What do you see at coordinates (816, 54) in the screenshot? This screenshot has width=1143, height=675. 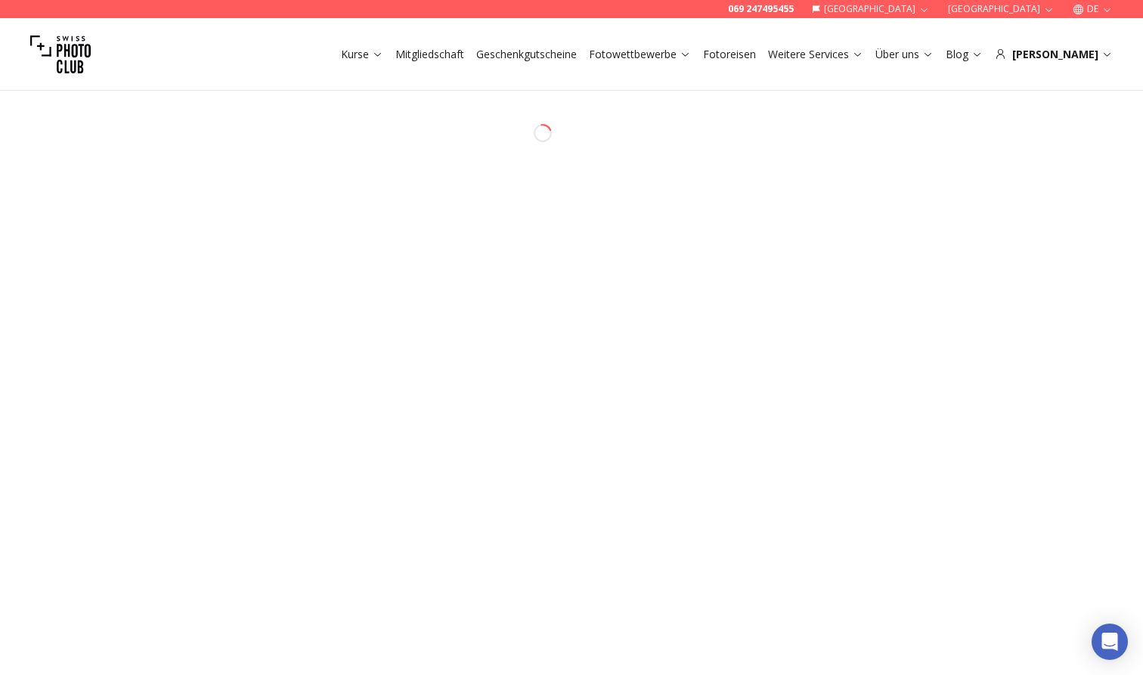 I see `button: Weitere Services` at bounding box center [816, 54].